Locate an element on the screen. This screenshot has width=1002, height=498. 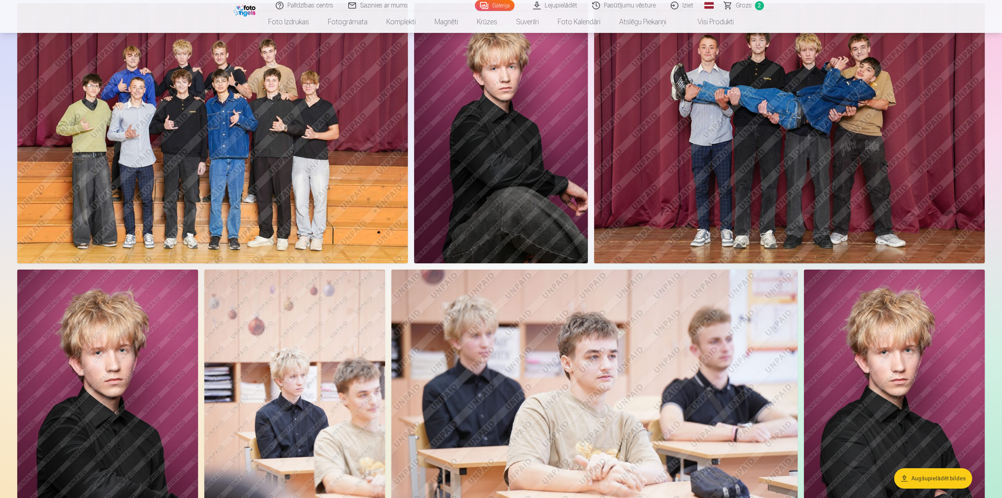
a: Magnēti is located at coordinates (446, 22).